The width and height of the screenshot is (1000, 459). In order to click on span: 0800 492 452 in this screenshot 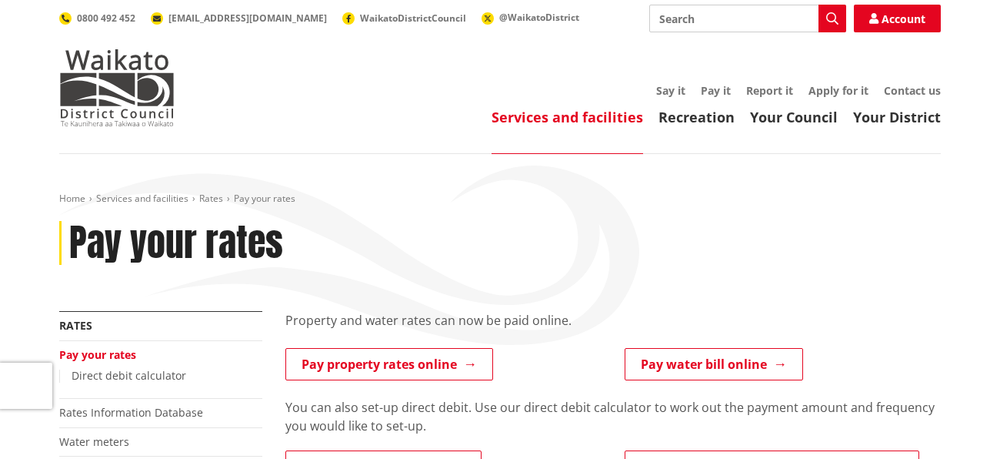, I will do `click(106, 18)`.